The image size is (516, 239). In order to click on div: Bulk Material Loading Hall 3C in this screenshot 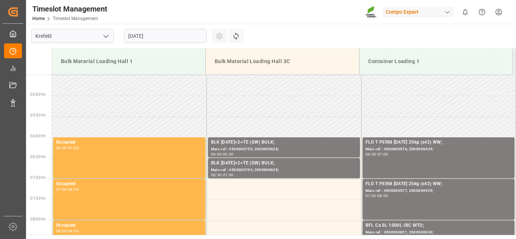, I will do `click(282, 61)`.